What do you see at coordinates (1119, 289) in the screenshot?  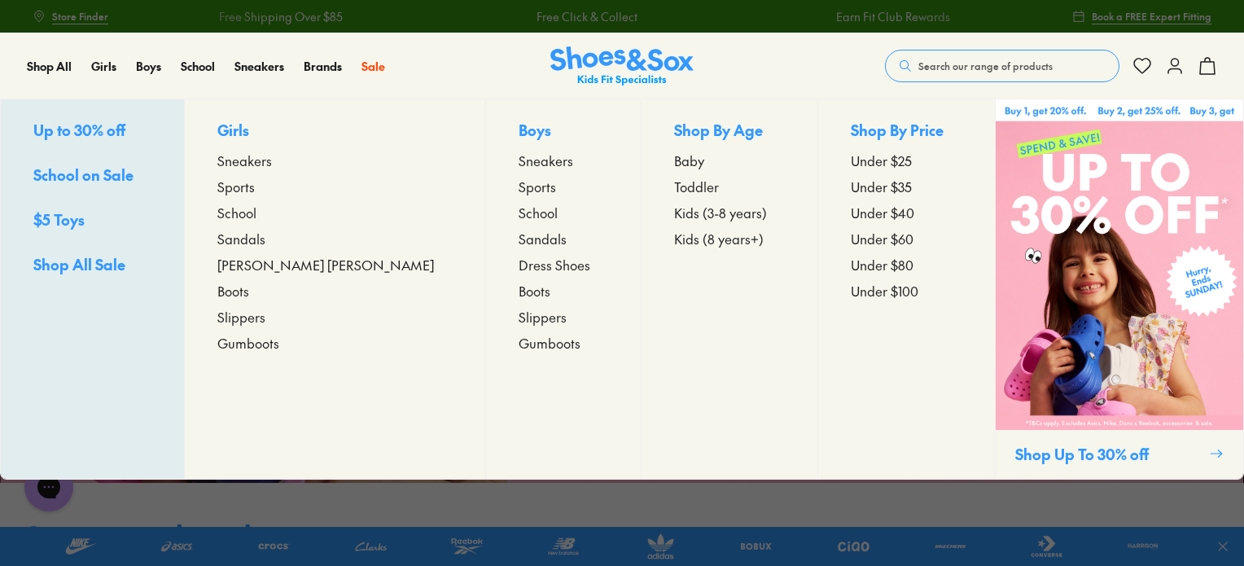 I see `a: Shop Up To 30% off` at bounding box center [1119, 289].